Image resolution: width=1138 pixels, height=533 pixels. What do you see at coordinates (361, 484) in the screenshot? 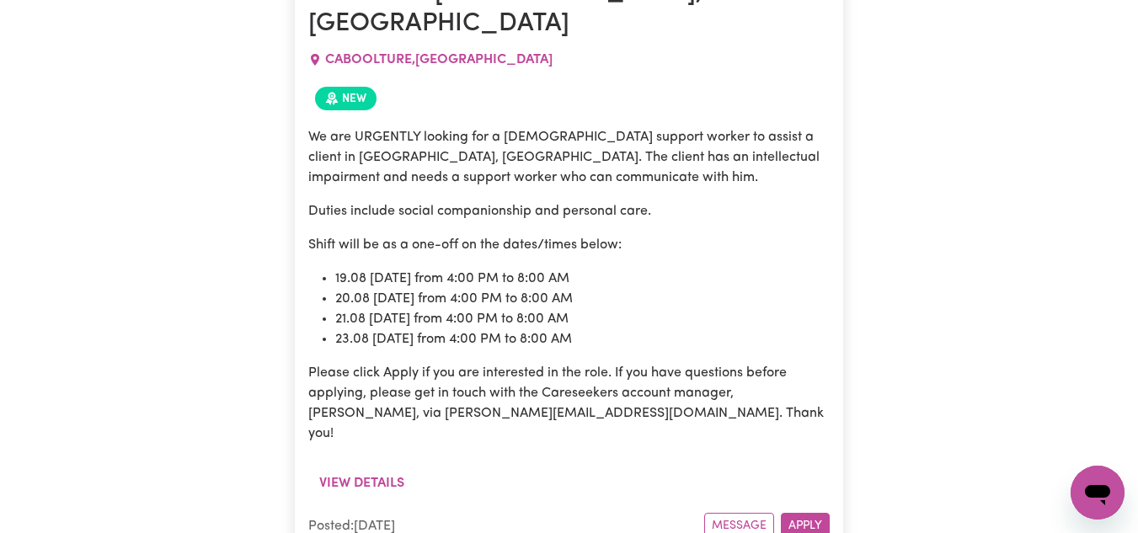
I see `button: View details` at bounding box center [361, 484].